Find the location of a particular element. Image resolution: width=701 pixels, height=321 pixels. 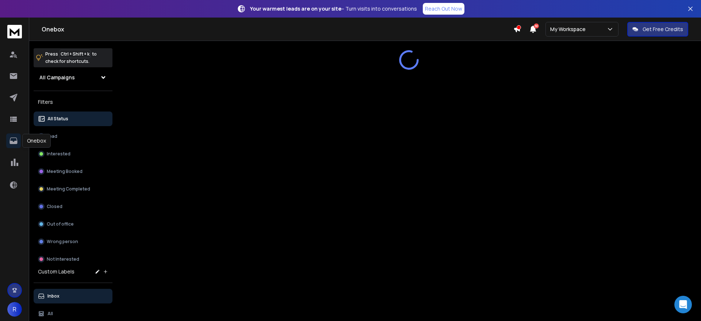

div: Open Intercom Messenger is located at coordinates (683, 304).